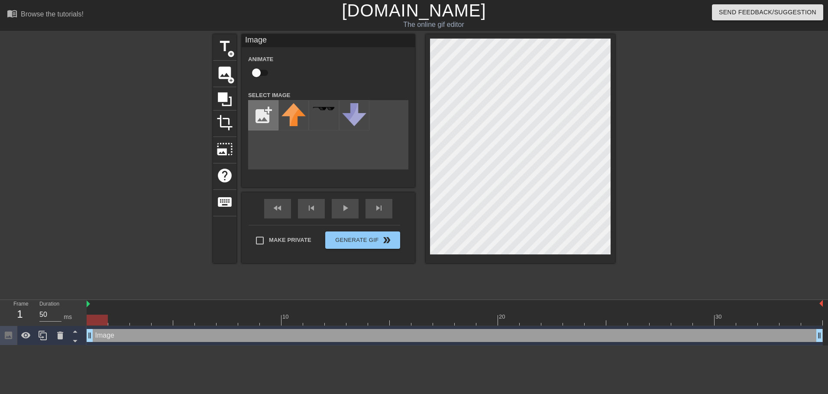  I want to click on button: Send Feedback/Suggestion, so click(767, 12).